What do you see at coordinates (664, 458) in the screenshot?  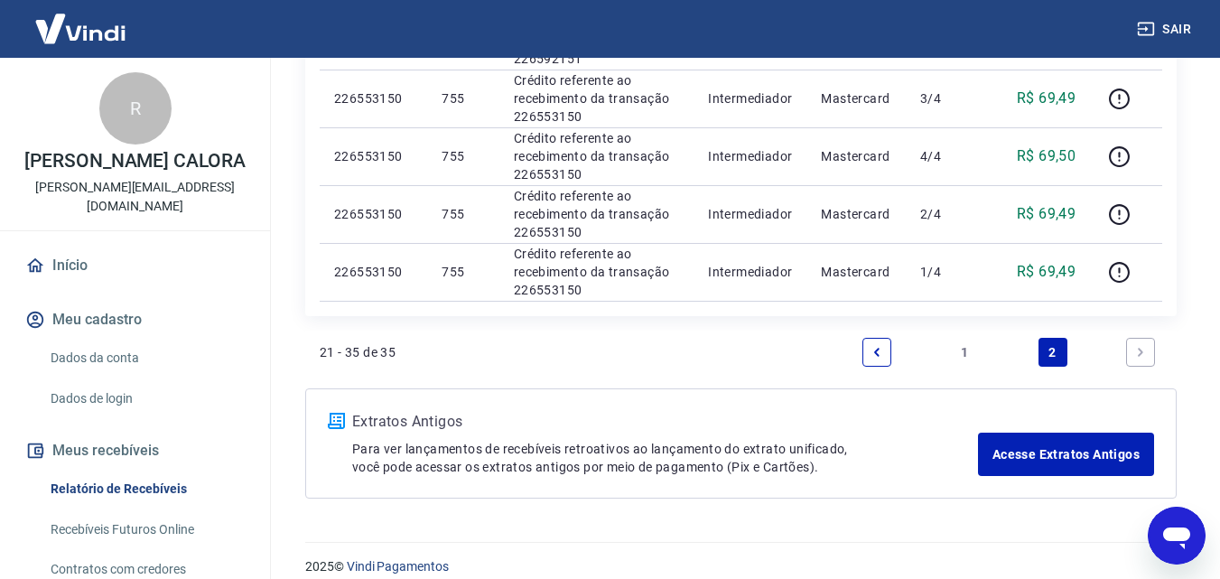 I see `p: Para ver lançamentos de recebíveis retroativos ao lançamento do extrato unificado, você pode aces...` at bounding box center [664, 458].